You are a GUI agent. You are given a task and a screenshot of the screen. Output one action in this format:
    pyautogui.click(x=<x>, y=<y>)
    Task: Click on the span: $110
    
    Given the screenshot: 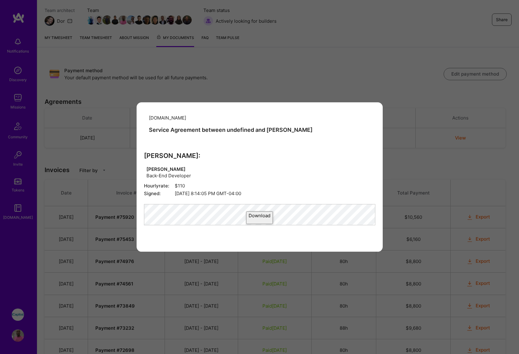 What is the action you would take?
    pyautogui.click(x=260, y=186)
    